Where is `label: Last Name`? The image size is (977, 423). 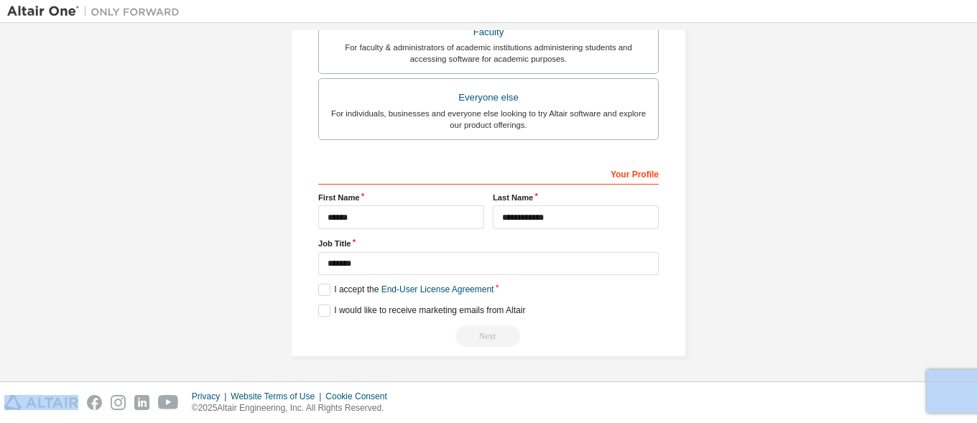 label: Last Name is located at coordinates (575, 197).